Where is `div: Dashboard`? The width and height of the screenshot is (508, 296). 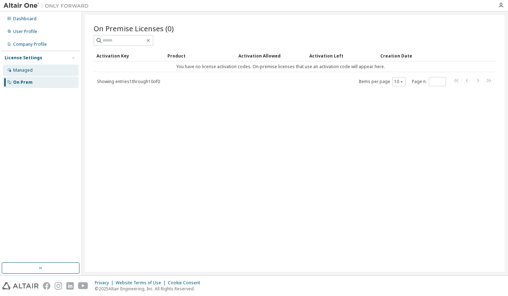 div: Dashboard is located at coordinates (25, 19).